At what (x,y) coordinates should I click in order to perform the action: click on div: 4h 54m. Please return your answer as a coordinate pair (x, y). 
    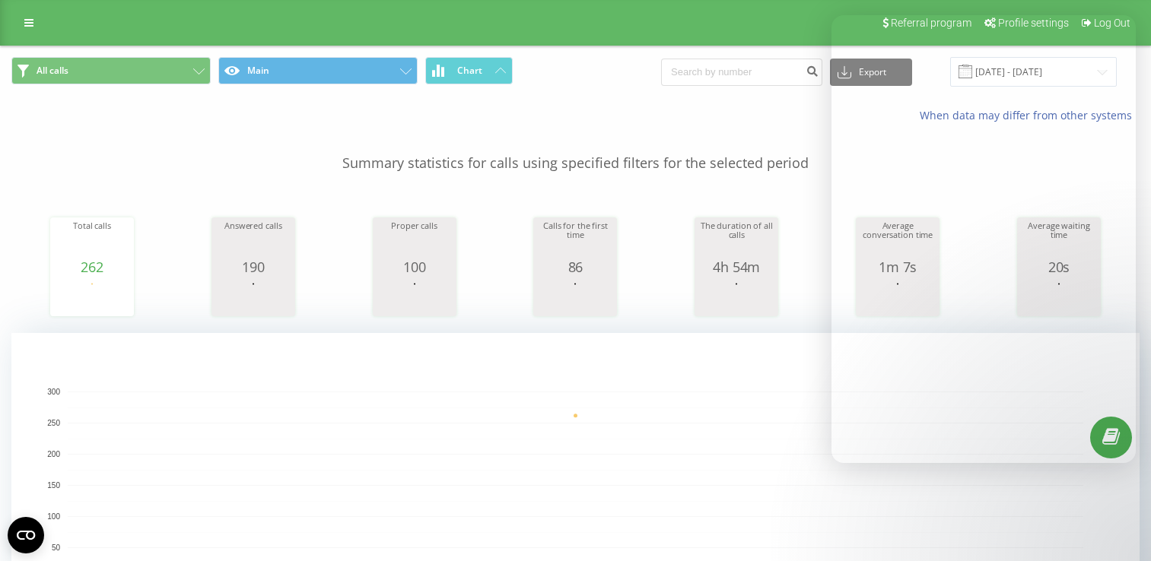
    Looking at the image, I should click on (736, 267).